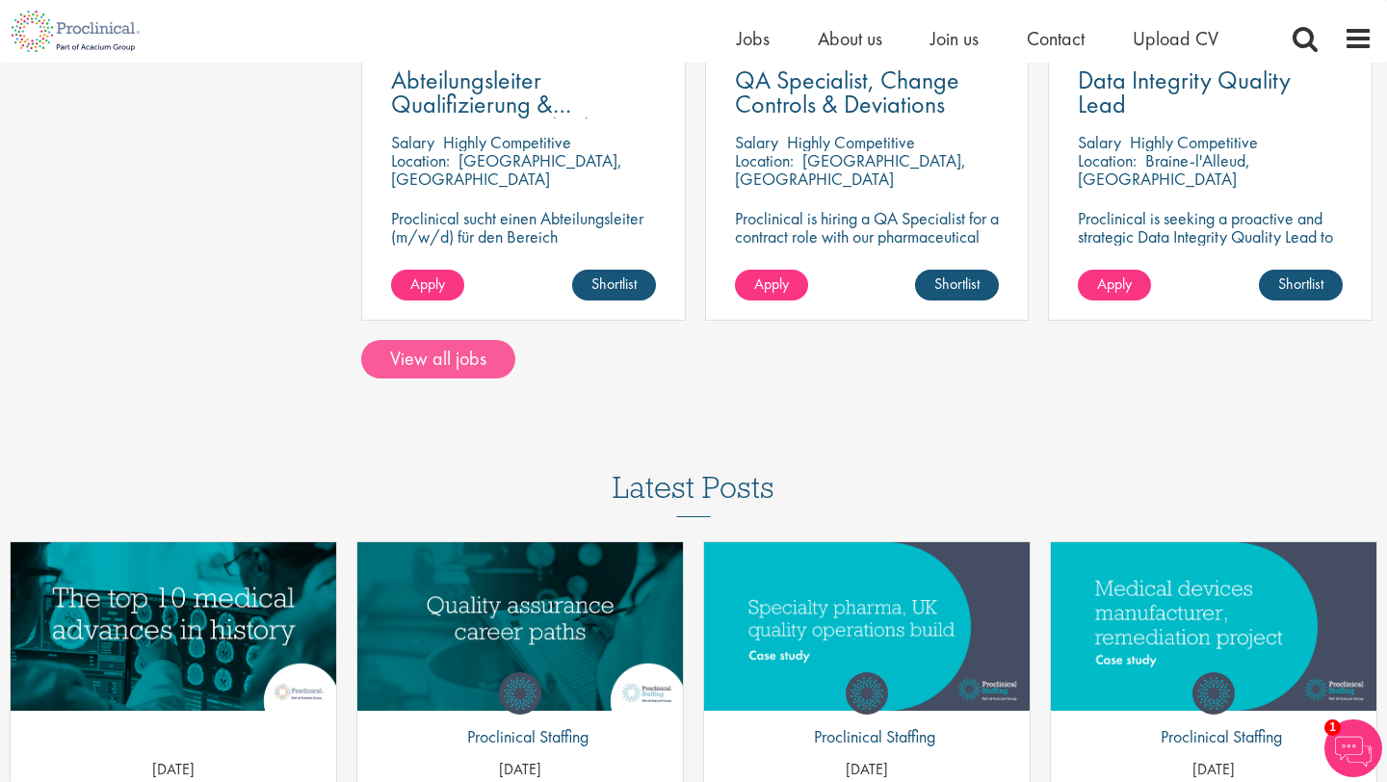 The height and width of the screenshot is (782, 1387). Describe the element at coordinates (1055, 39) in the screenshot. I see `span: Contact` at that location.